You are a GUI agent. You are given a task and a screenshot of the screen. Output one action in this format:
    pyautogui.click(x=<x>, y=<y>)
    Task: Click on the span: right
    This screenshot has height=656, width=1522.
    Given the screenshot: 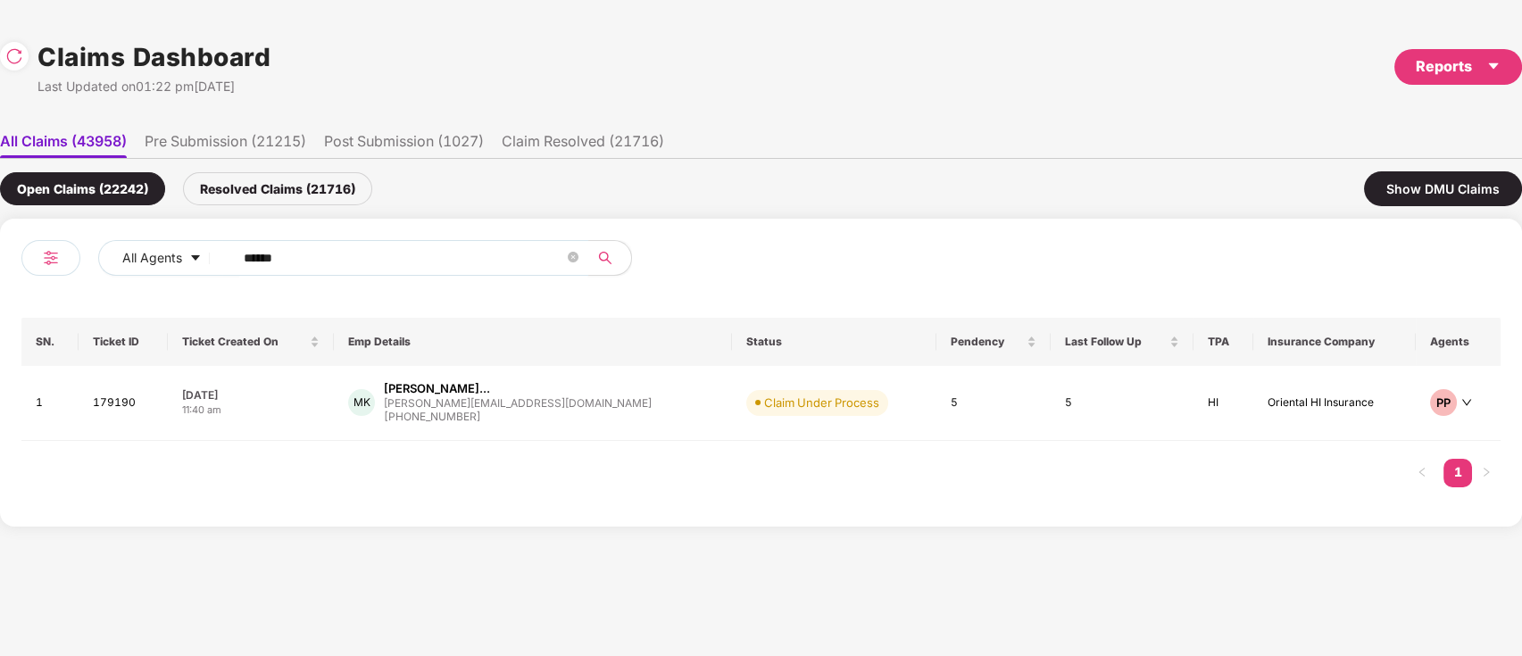 What is the action you would take?
    pyautogui.click(x=1487, y=472)
    